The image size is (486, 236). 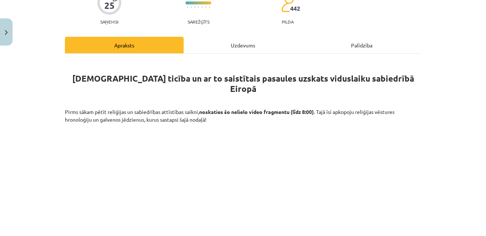 I want to click on img: icon-close-lesson-0947bae3869378f0d4975bcd49f059093ad1ed9edebbc8119c70593378902aed.svg, so click(x=6, y=32).